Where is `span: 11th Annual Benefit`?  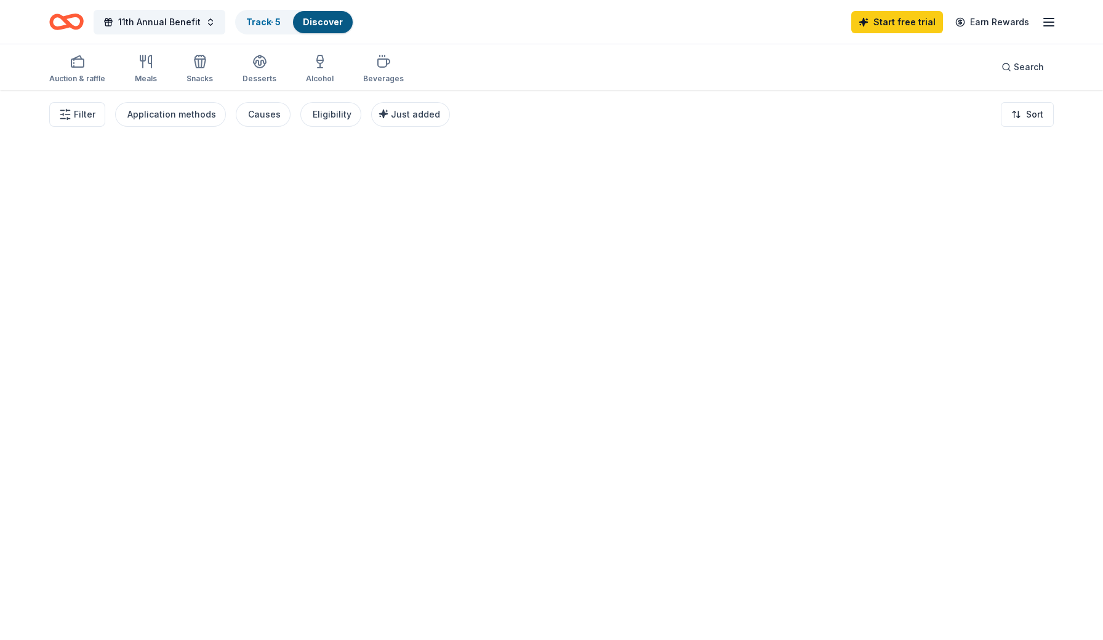
span: 11th Annual Benefit is located at coordinates (159, 22).